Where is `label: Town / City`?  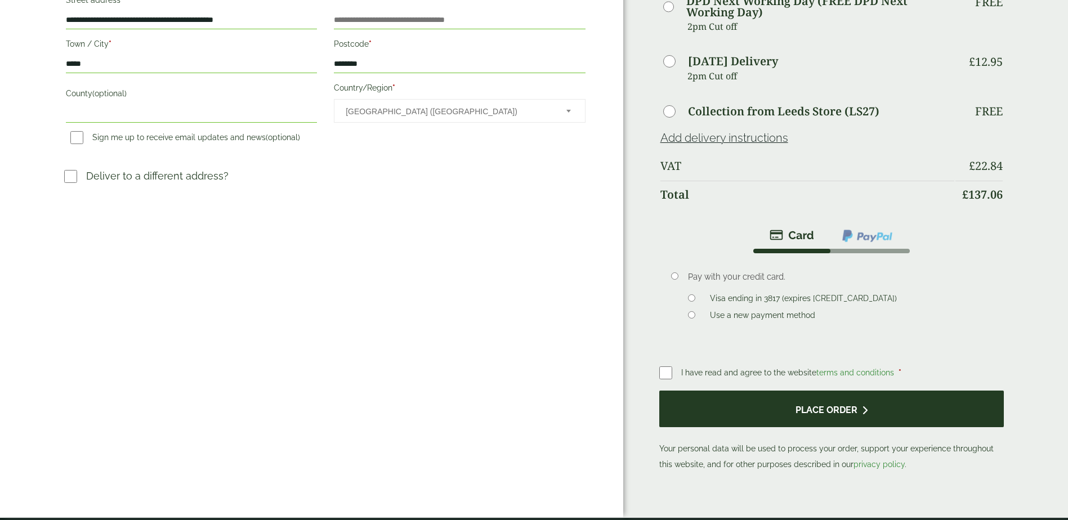
label: Town / City is located at coordinates (191, 46).